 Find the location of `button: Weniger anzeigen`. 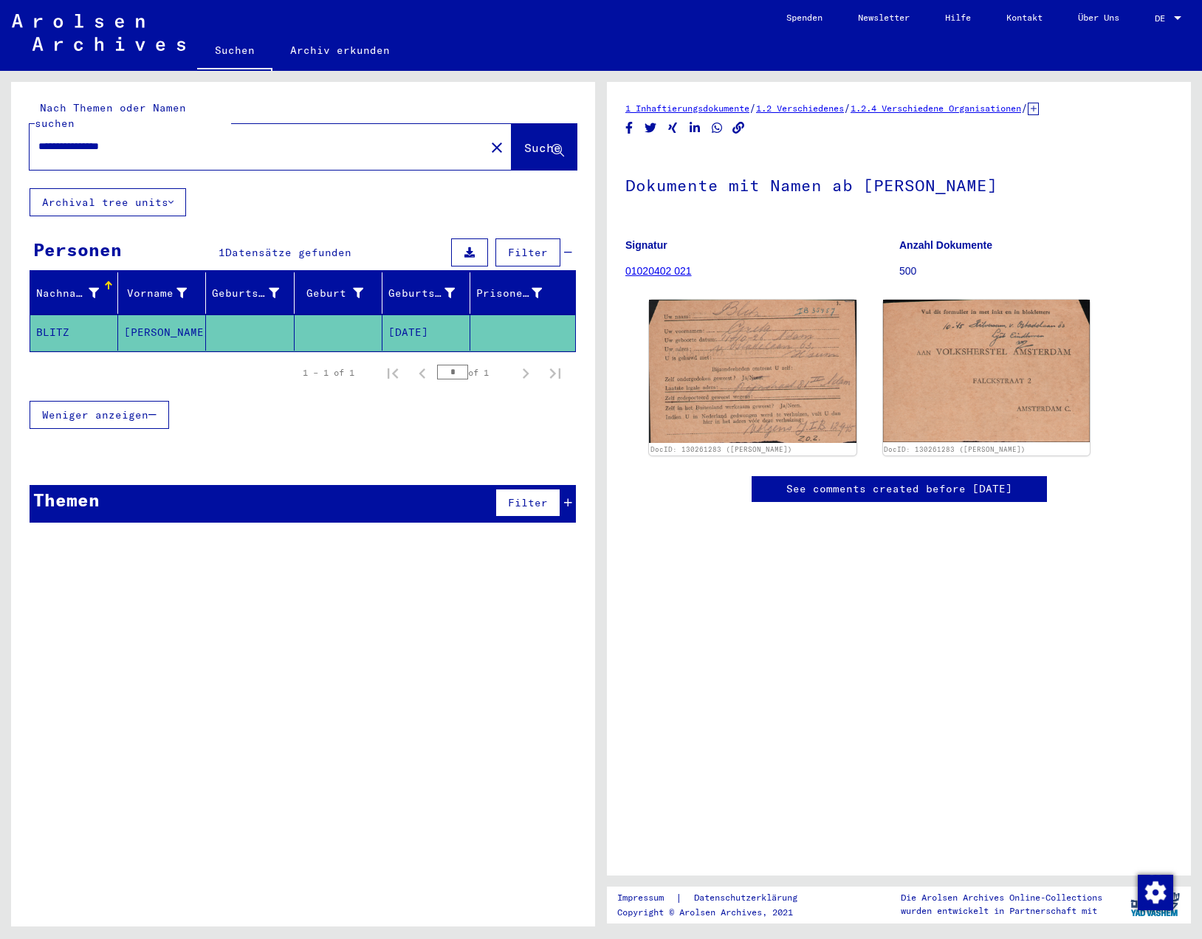

button: Weniger anzeigen is located at coordinates (99, 415).